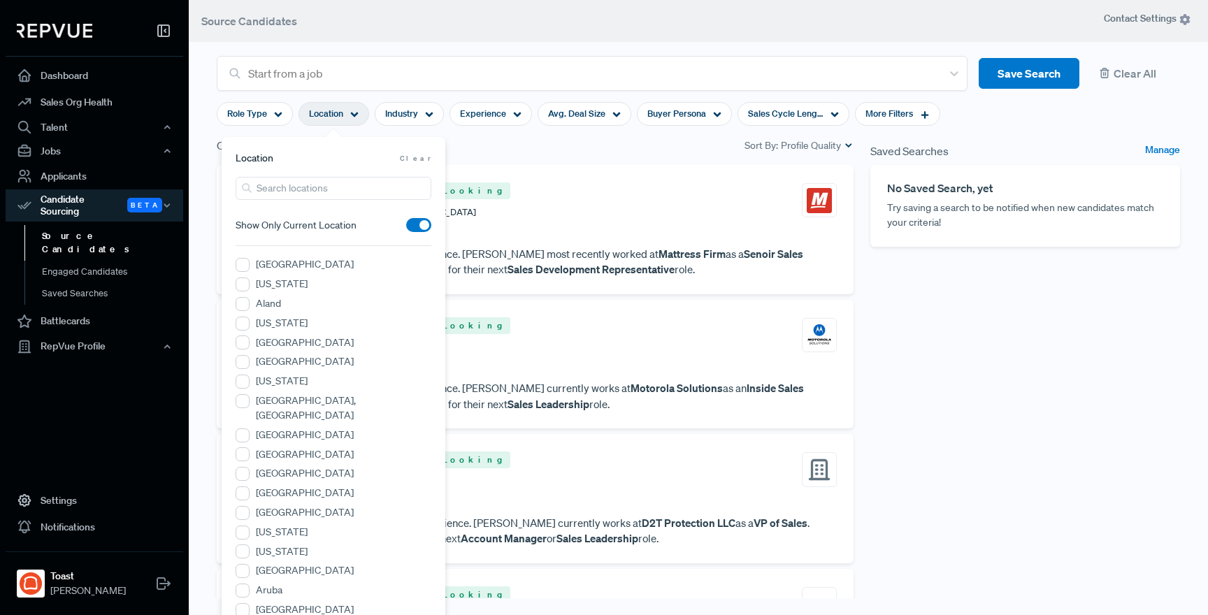  What do you see at coordinates (799, 145) in the screenshot?
I see `div: Sort By:` at bounding box center [799, 145].